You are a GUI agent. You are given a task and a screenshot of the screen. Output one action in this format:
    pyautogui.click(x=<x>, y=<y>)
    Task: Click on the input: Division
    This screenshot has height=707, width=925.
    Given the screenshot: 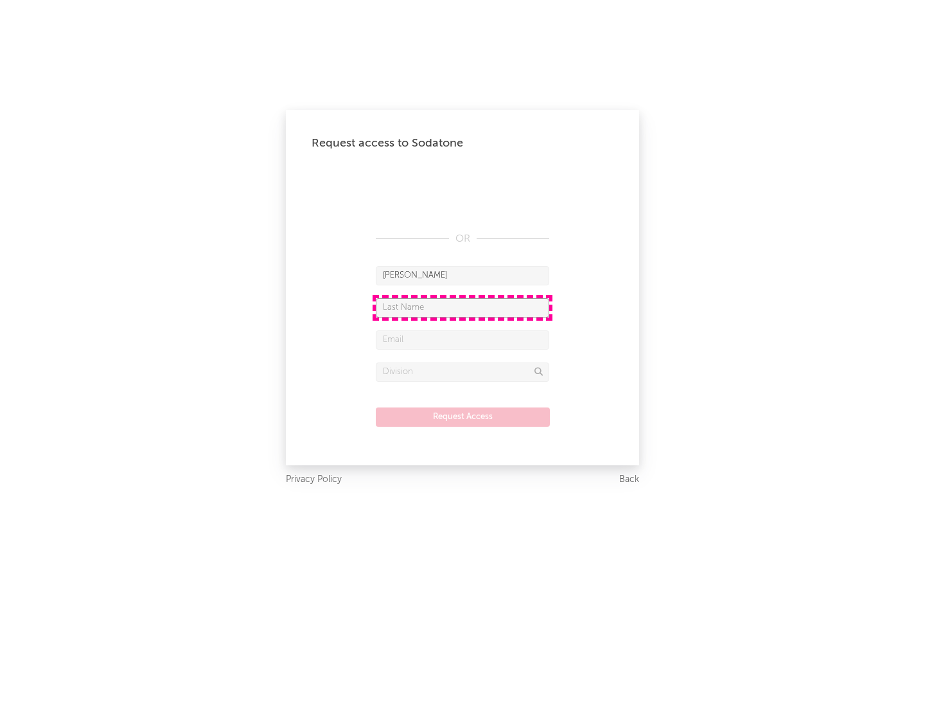 What is the action you would take?
    pyautogui.click(x=463, y=372)
    